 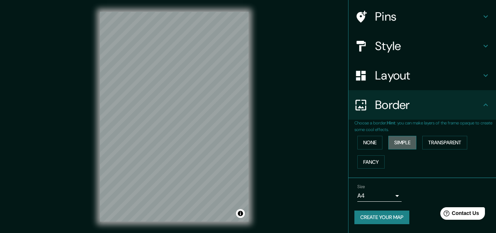 What do you see at coordinates (371, 162) in the screenshot?
I see `button: Fancy` at bounding box center [371, 162].